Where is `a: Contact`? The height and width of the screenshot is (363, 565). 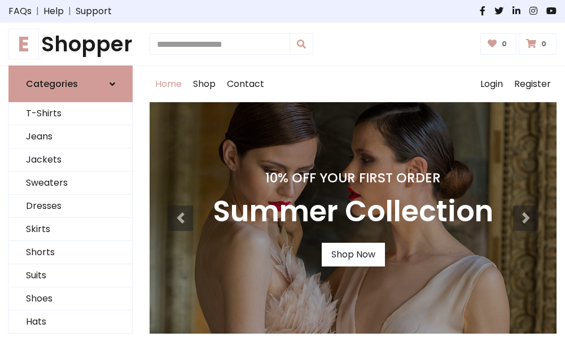 a: Contact is located at coordinates (246, 84).